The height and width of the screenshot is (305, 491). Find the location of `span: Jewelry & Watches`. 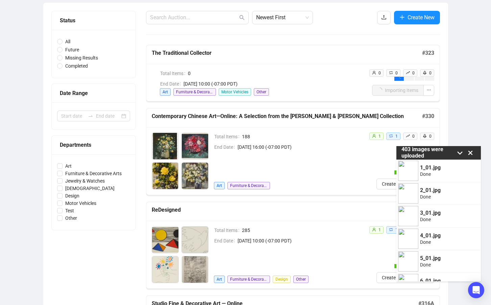

span: Jewelry & Watches is located at coordinates (85, 181).